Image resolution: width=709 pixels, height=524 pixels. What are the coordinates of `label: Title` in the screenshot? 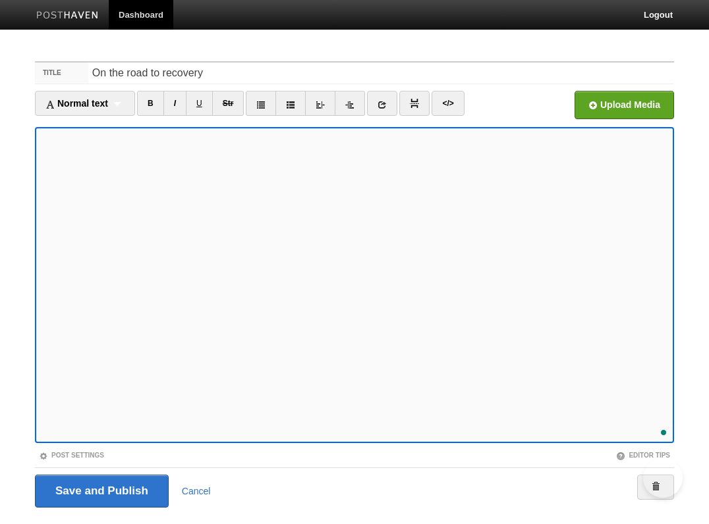 It's located at (61, 73).